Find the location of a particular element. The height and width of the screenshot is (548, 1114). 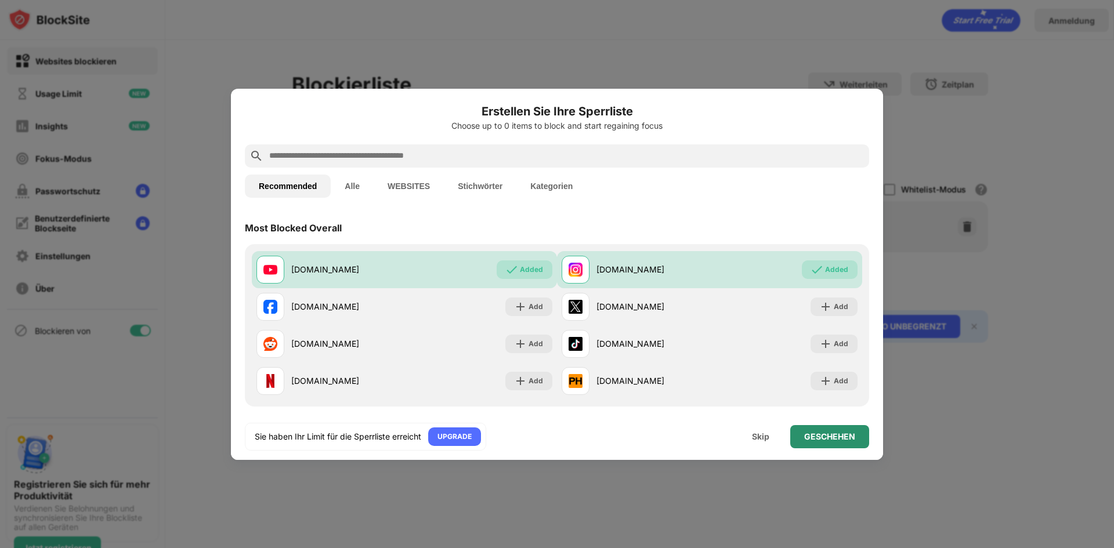

div: GESCHEHEN is located at coordinates (830, 437).